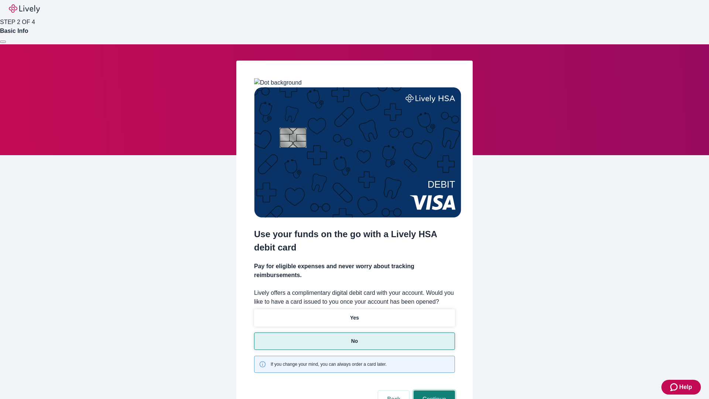 This screenshot has height=399, width=709. Describe the element at coordinates (675, 387) in the screenshot. I see `svg: Zendesk support icon` at that location.